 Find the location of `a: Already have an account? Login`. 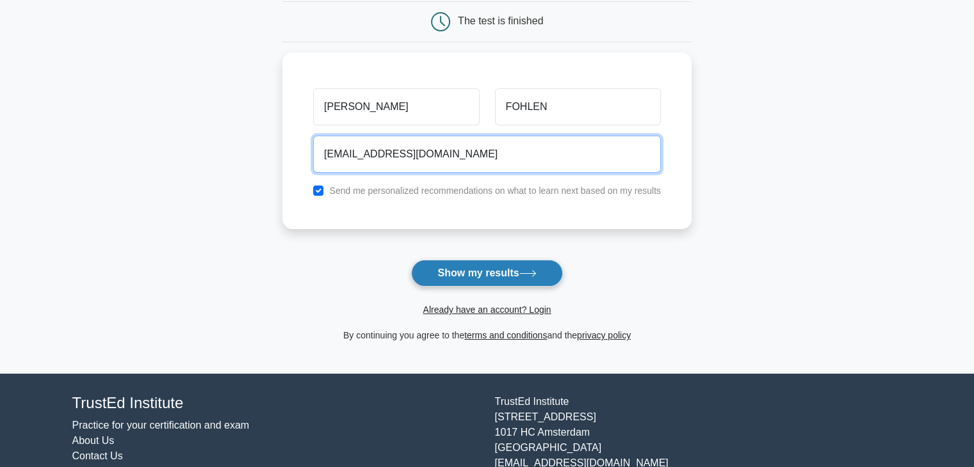

a: Already have an account? Login is located at coordinates (487, 310).